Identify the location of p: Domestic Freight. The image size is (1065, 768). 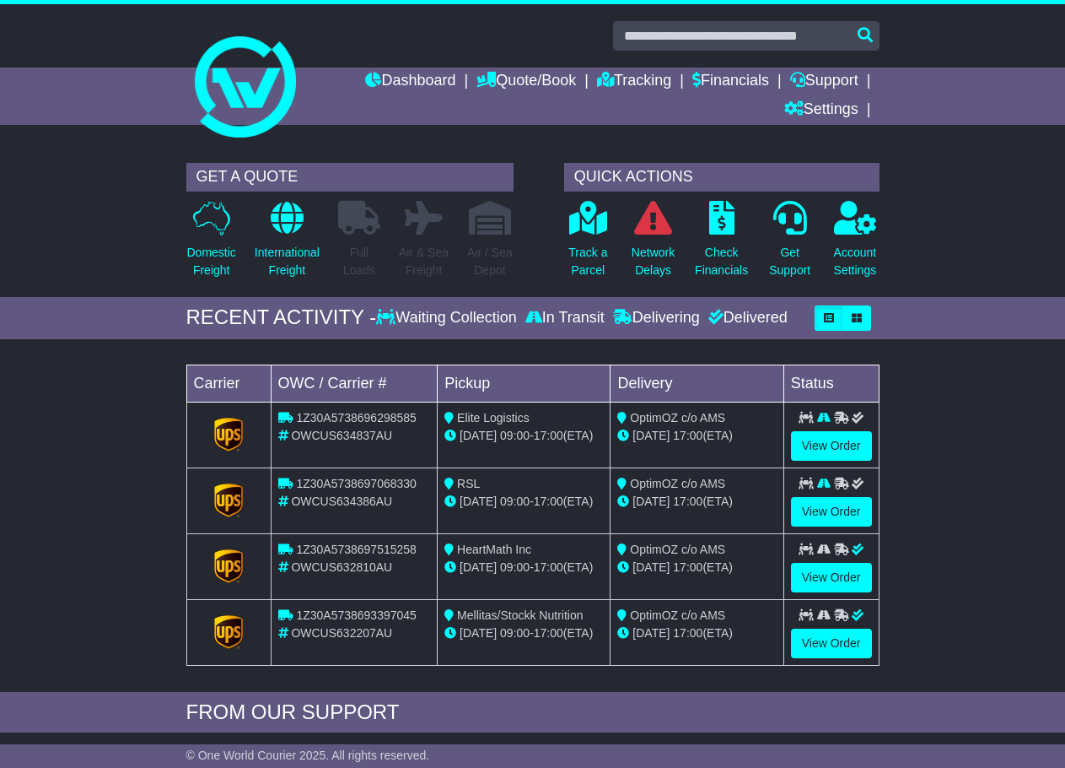
(212, 262).